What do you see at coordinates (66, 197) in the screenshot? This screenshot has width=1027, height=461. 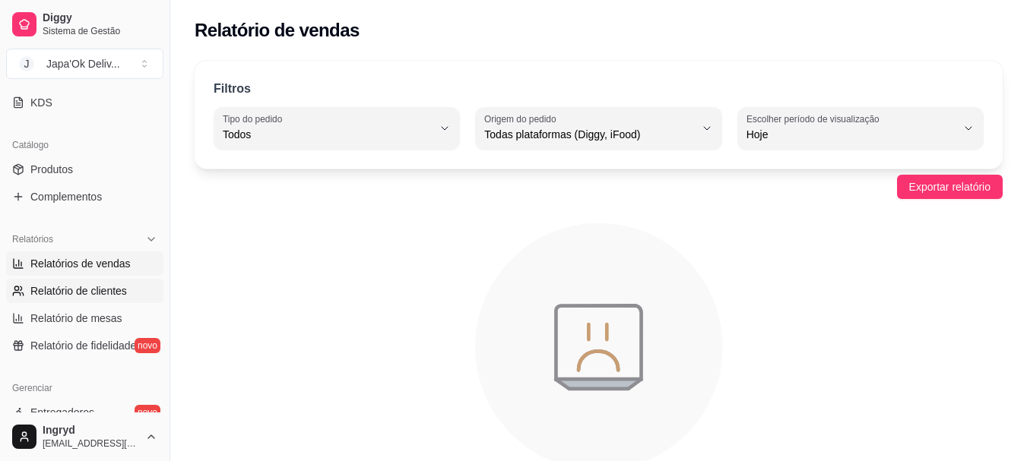 I see `span: Complementos` at bounding box center [66, 197].